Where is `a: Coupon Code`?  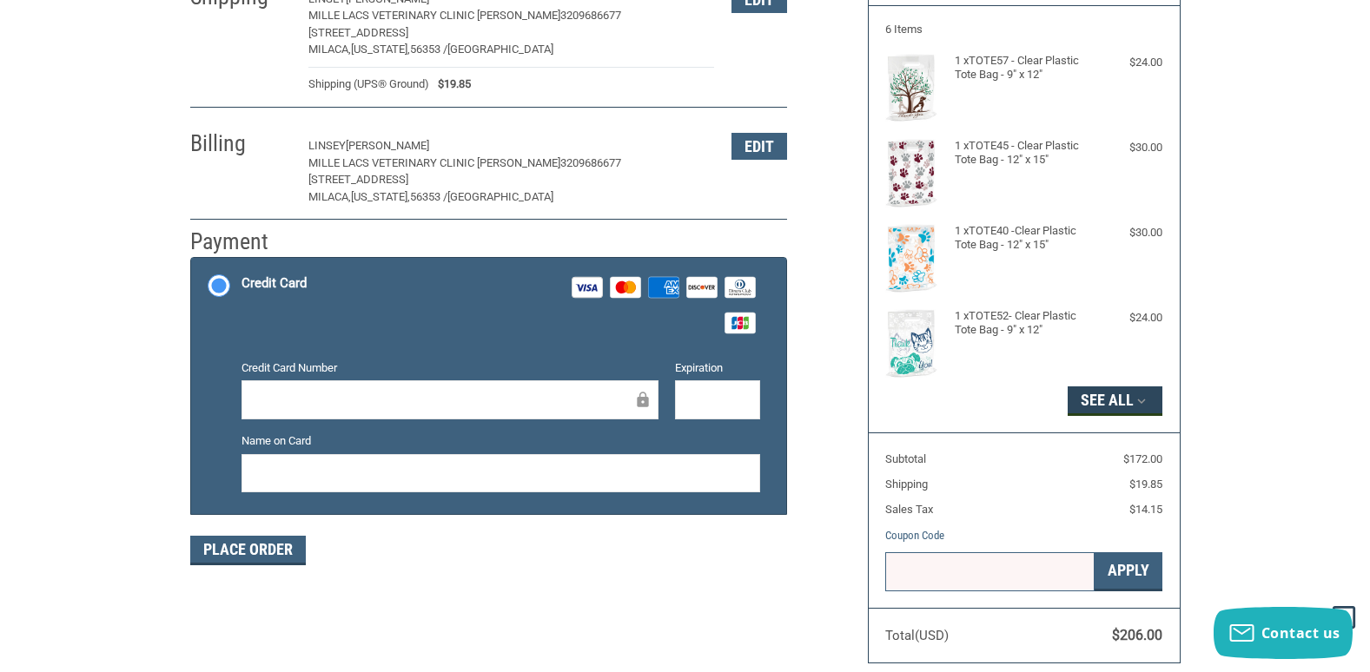 a: Coupon Code is located at coordinates (915, 535).